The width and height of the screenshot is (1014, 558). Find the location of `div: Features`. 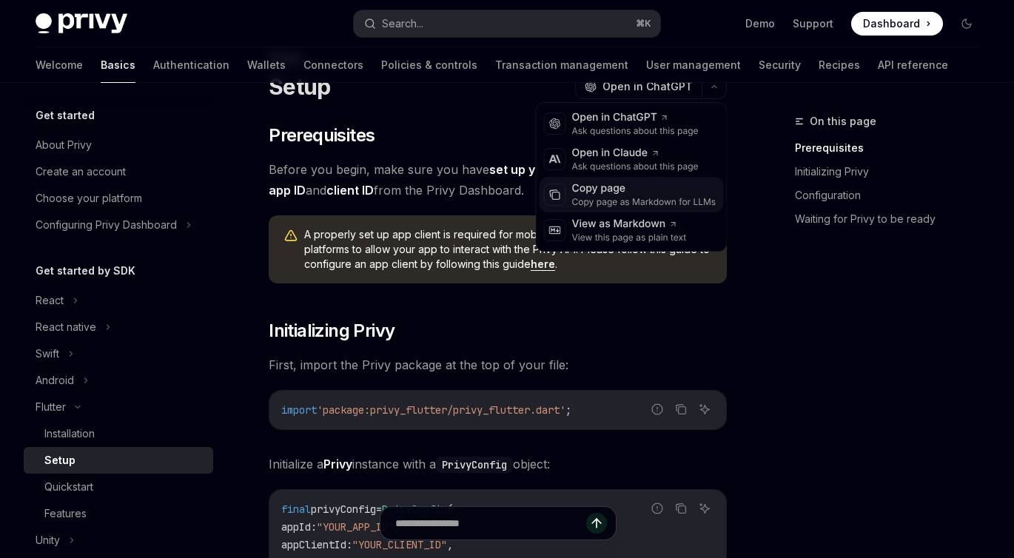

div: Features is located at coordinates (65, 514).